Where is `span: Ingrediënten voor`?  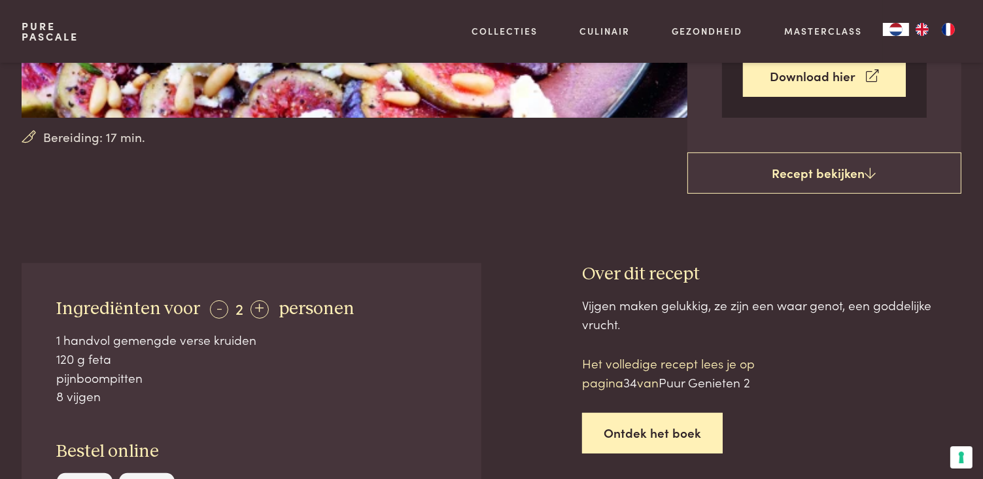 span: Ingrediënten voor is located at coordinates (128, 309).